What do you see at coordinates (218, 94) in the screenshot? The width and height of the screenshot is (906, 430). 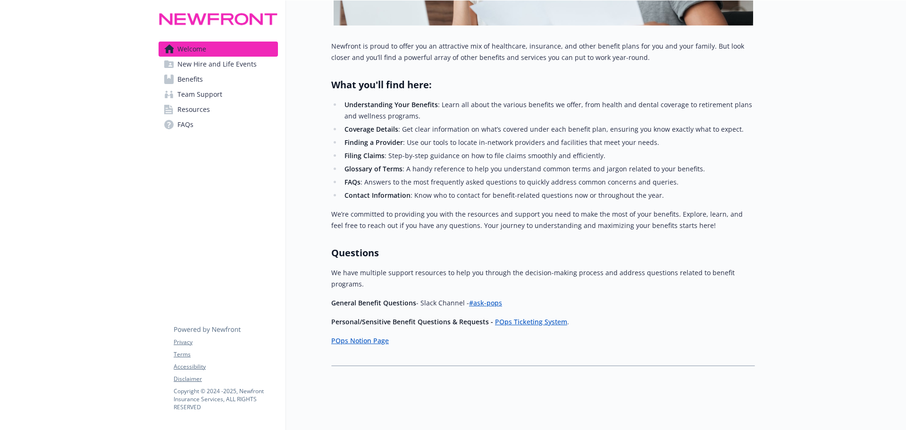 I see `a: Team Support` at bounding box center [218, 94].